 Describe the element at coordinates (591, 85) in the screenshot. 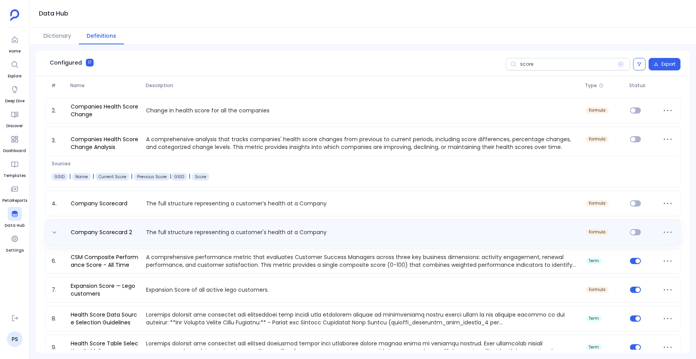

I see `span: Type` at that location.